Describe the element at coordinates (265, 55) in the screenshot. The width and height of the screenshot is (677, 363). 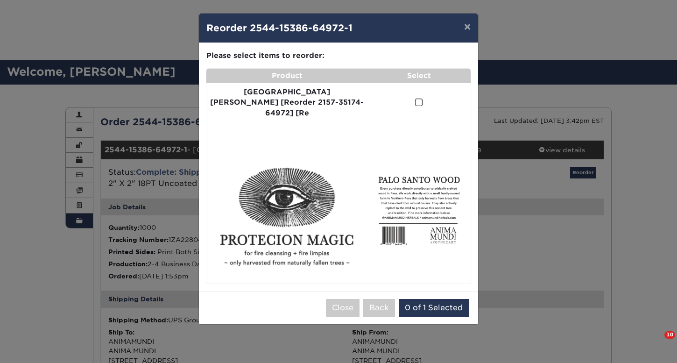
I see `strong: Please select items to reorder:` at that location.